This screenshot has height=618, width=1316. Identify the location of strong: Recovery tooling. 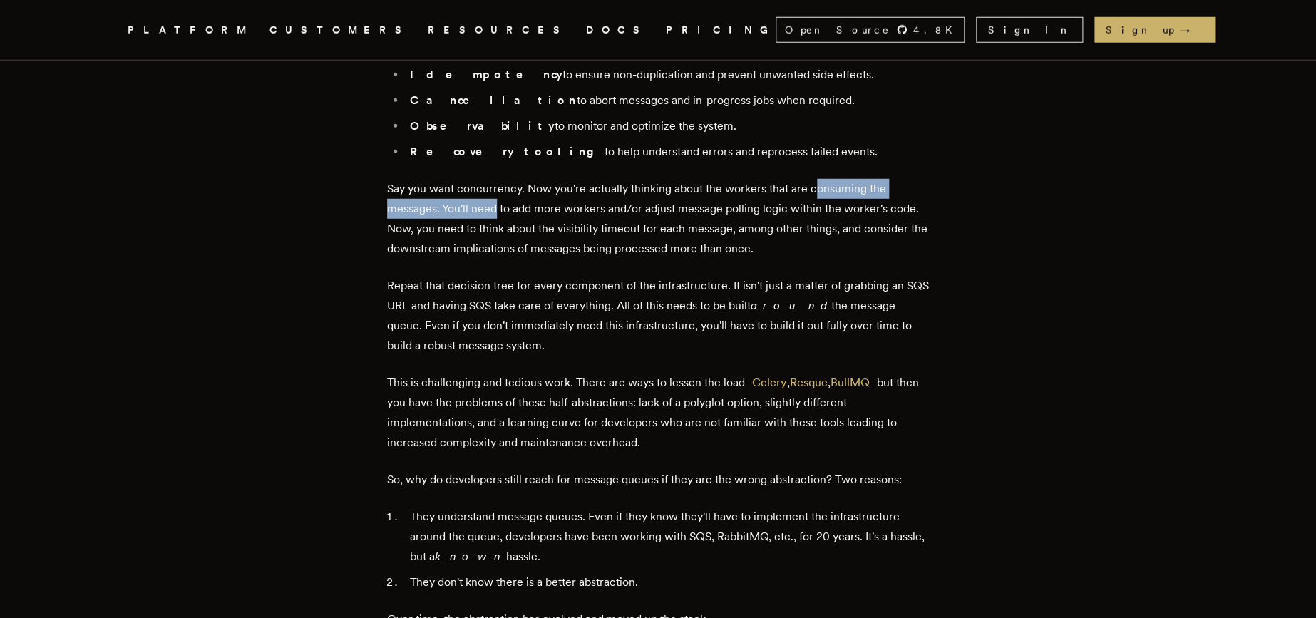
(507, 151).